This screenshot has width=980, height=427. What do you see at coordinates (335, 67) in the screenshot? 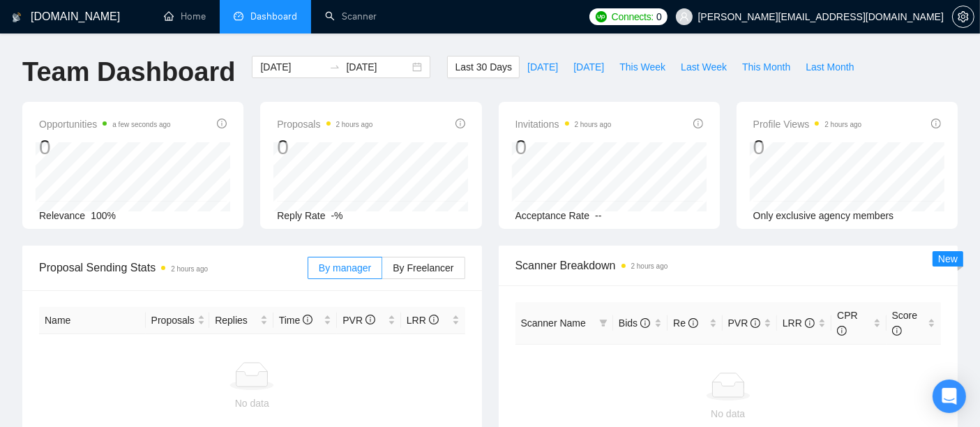
I see `span: to` at bounding box center [335, 67].